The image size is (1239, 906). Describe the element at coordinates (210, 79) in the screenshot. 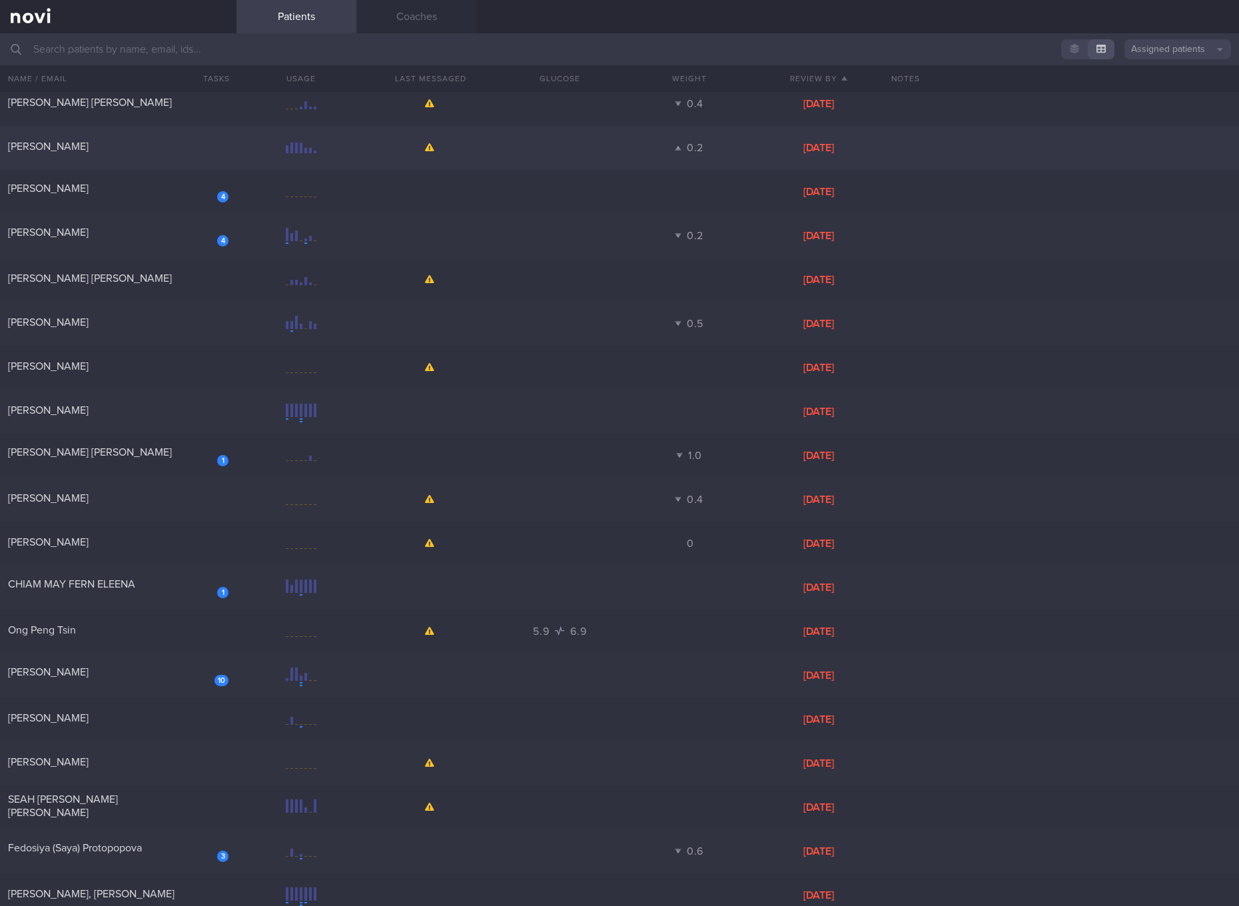

I see `button: Tasks` at that location.